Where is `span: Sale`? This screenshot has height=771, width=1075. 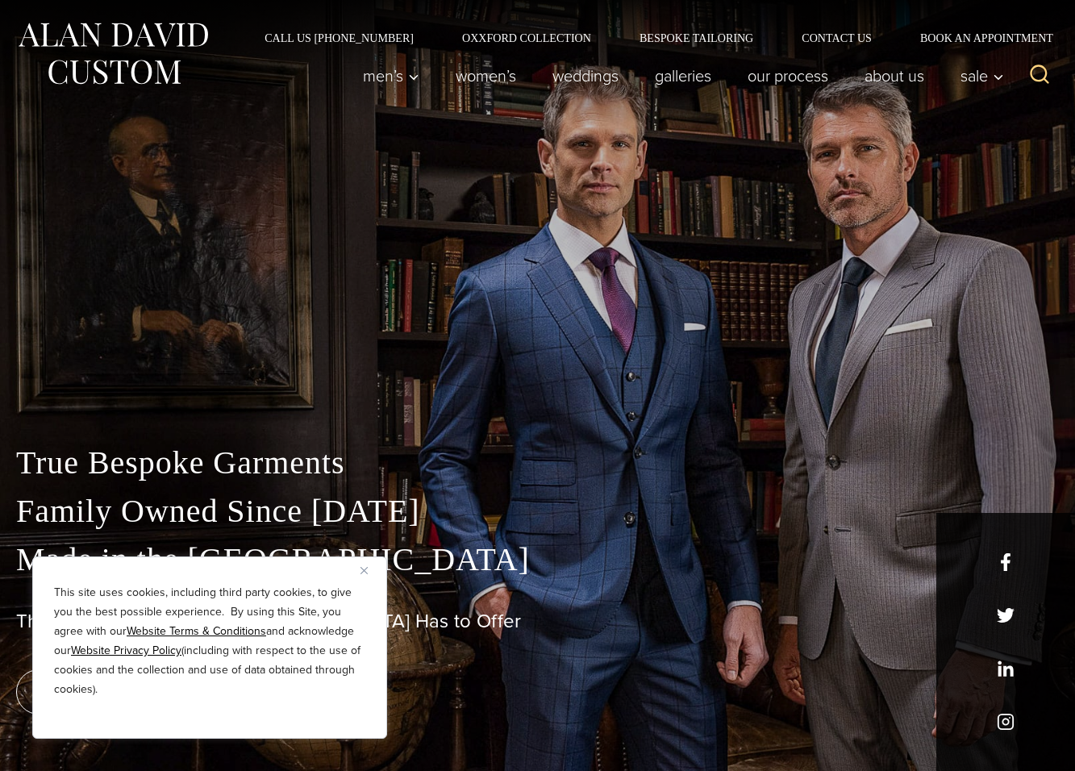 span: Sale is located at coordinates (982, 76).